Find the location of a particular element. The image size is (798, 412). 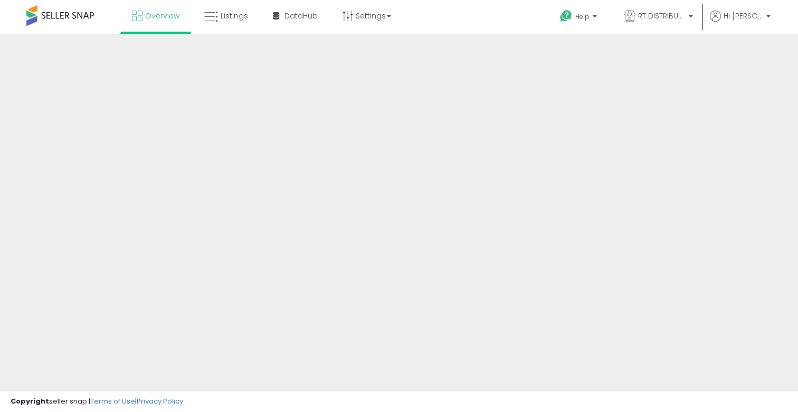

a: Privacy Policy is located at coordinates (160, 401).